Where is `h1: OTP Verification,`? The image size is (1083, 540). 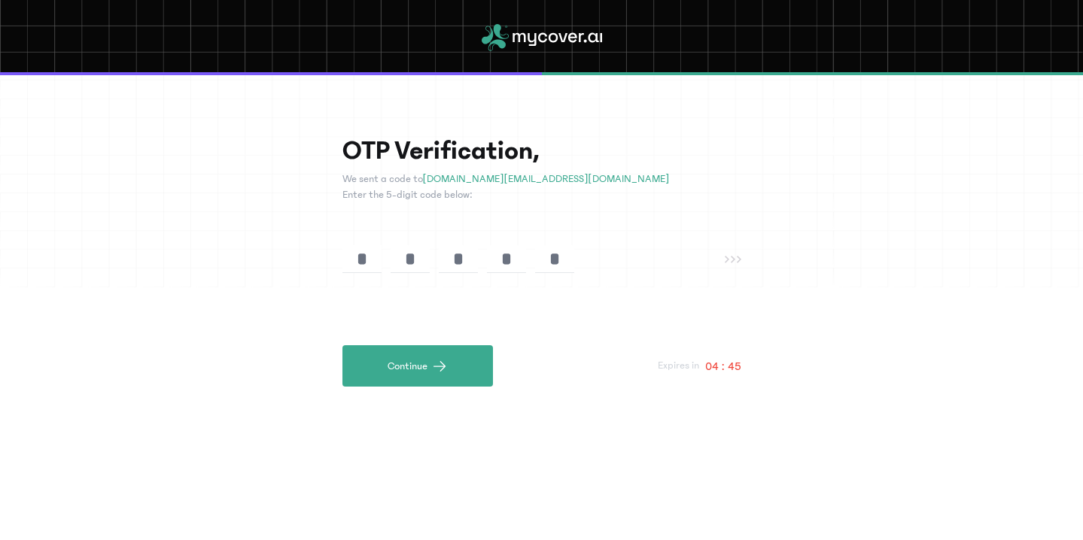 h1: OTP Verification, is located at coordinates (542, 151).